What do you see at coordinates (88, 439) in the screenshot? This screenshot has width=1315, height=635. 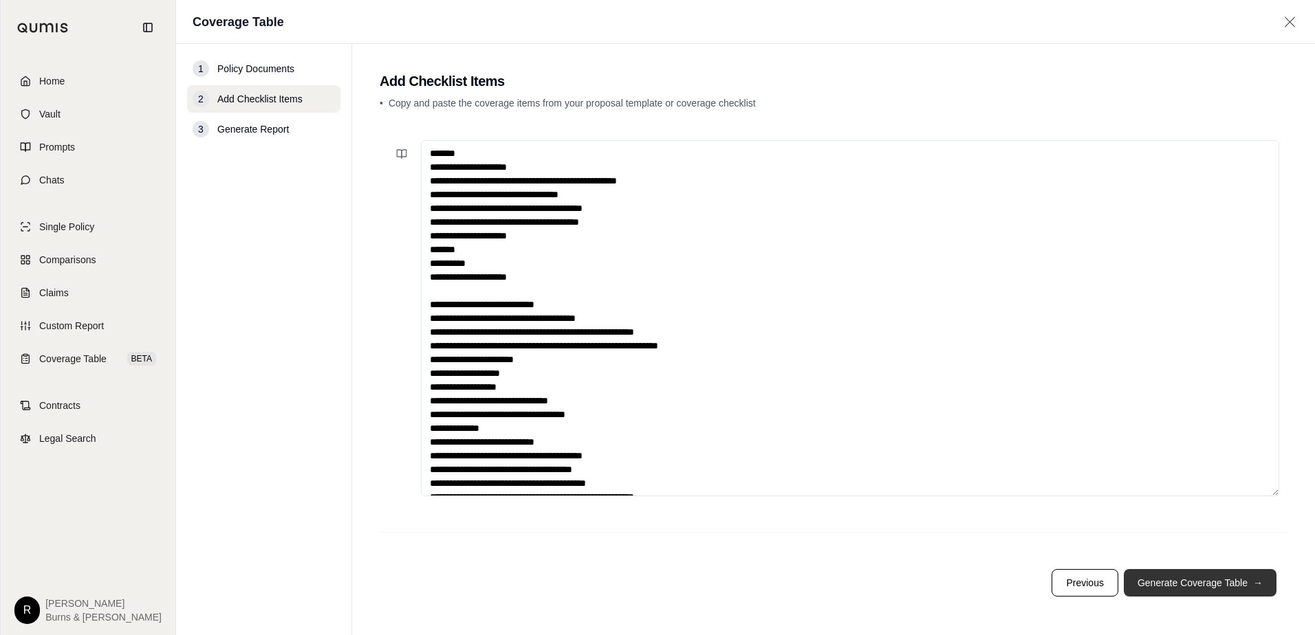 I see `a: Legal Search` at bounding box center [88, 439].